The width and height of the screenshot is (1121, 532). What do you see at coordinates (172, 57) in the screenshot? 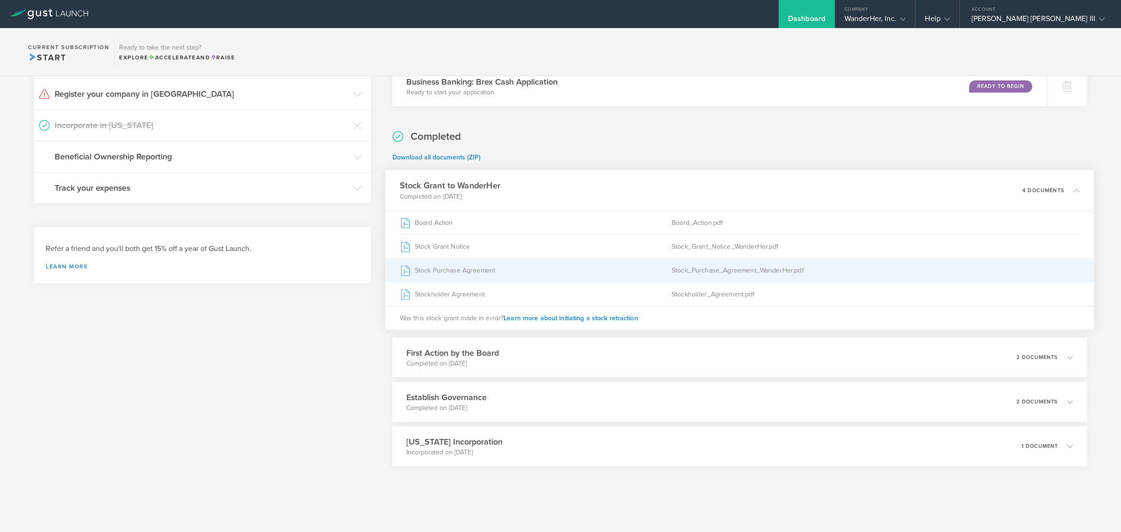
I see `span: Accelerate` at bounding box center [172, 57].